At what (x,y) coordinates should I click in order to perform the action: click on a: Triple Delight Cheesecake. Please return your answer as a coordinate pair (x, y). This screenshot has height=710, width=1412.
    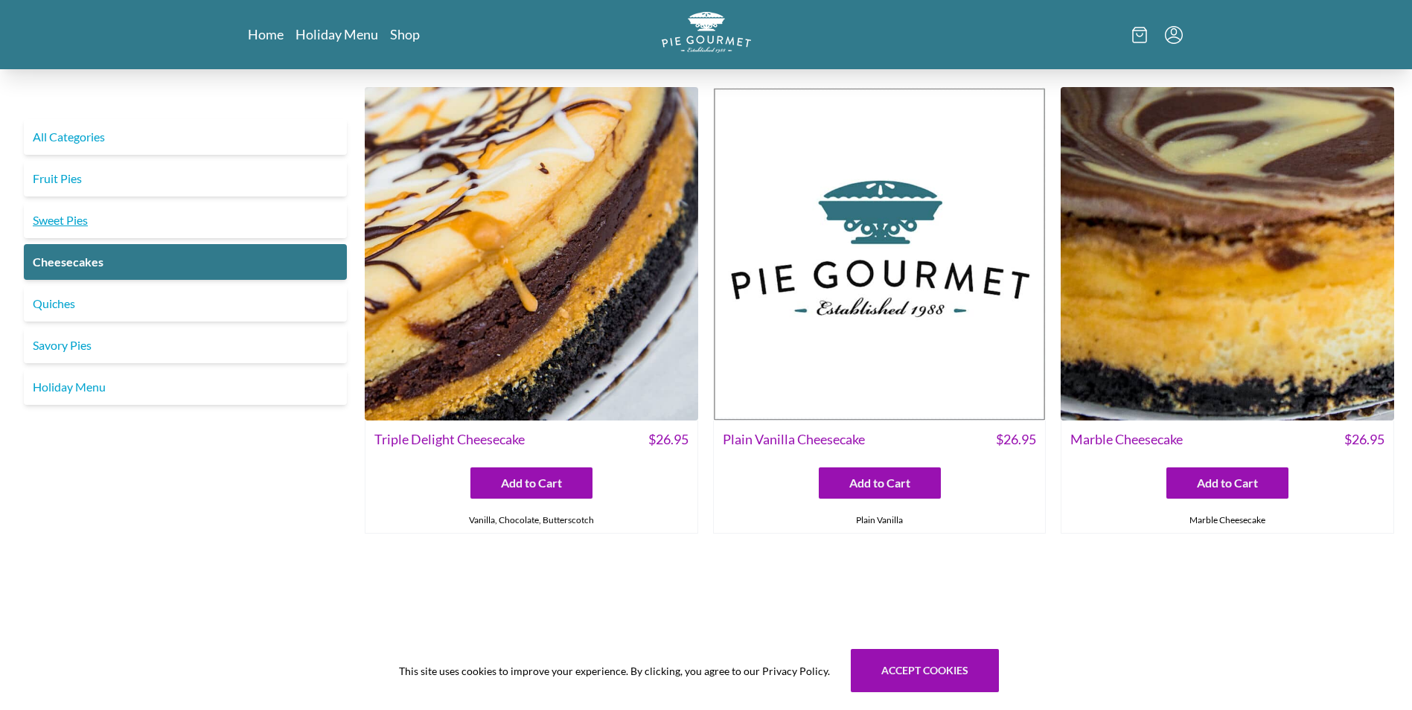
    Looking at the image, I should click on (532, 254).